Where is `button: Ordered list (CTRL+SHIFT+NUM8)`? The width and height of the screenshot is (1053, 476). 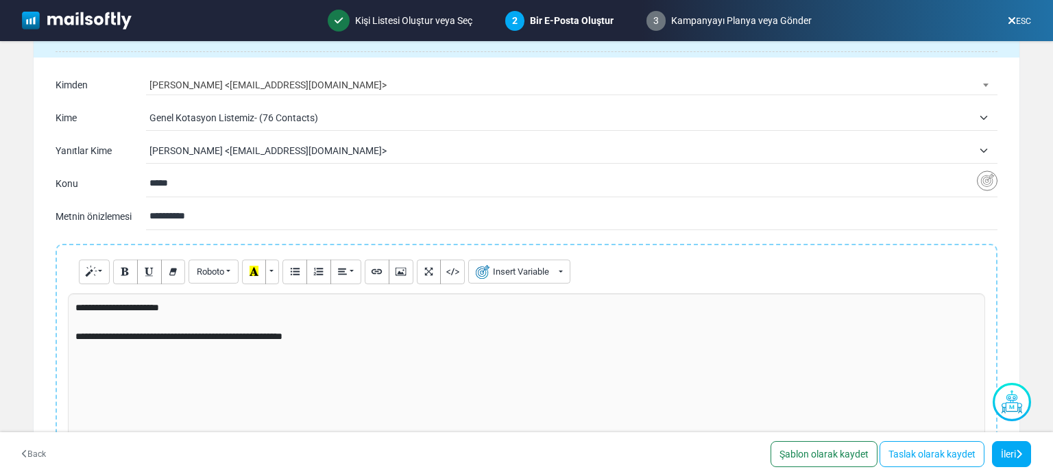 button: Ordered list (CTRL+SHIFT+NUM8) is located at coordinates (319, 272).